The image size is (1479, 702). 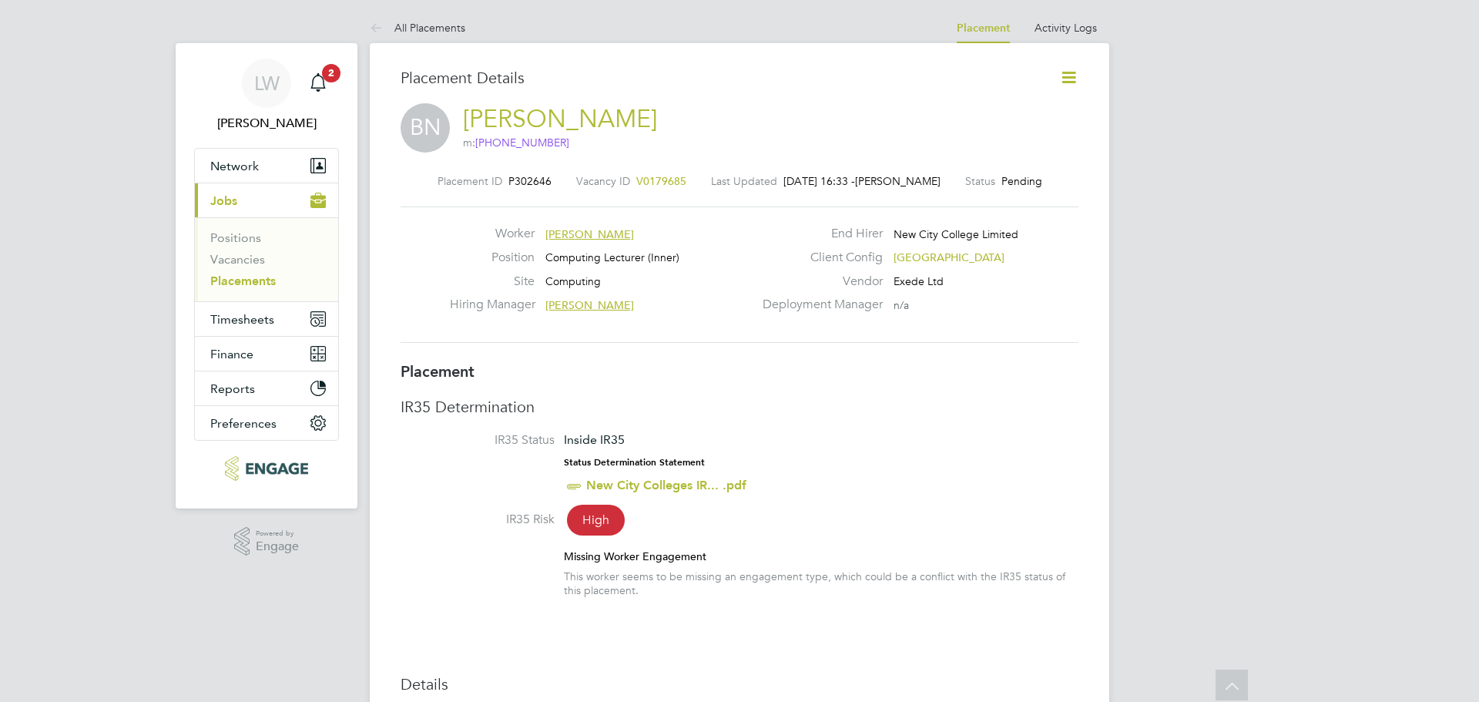 I want to click on div: Jobs, so click(x=267, y=259).